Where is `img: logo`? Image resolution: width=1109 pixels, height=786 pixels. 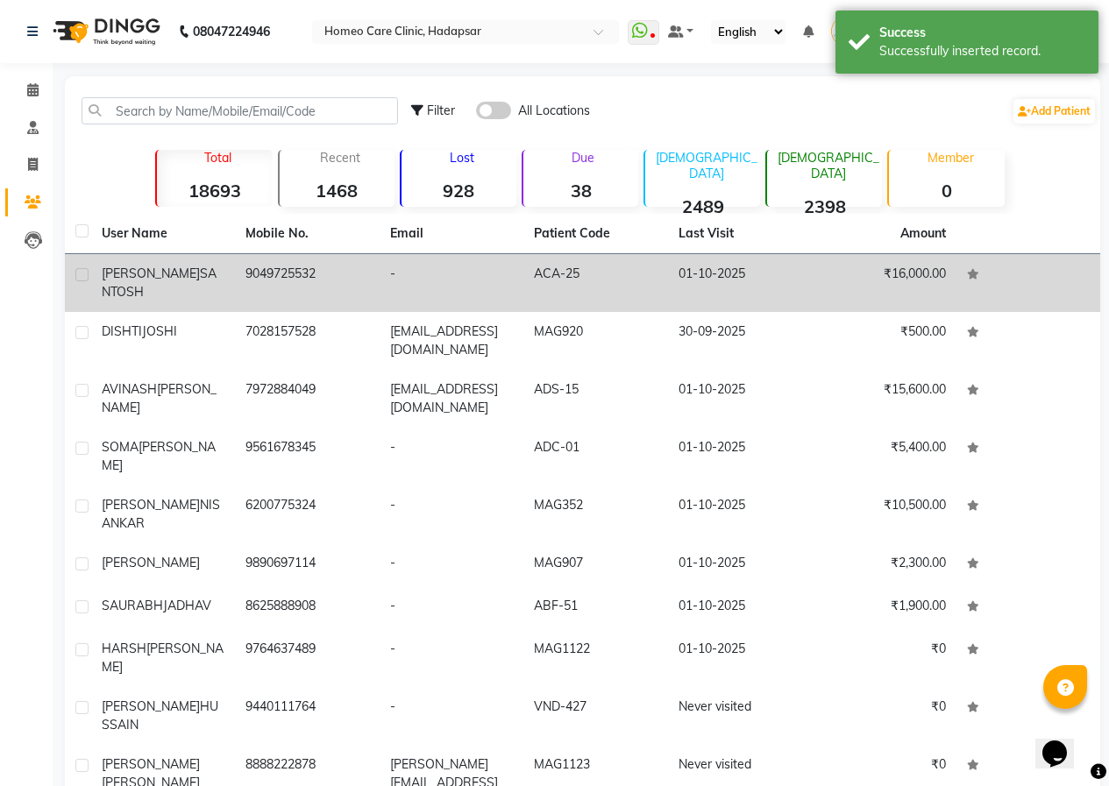 img: logo is located at coordinates (104, 32).